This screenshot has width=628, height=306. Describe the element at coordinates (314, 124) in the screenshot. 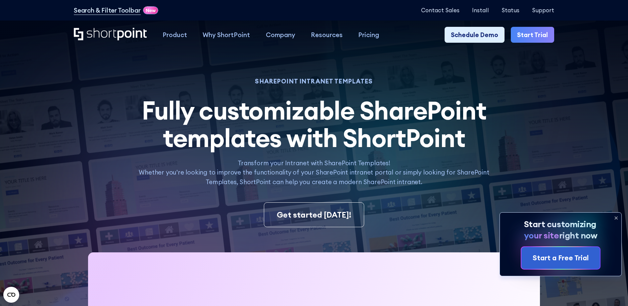

I see `span: Fully customizable SharePoint templates with ShortPoint` at that location.